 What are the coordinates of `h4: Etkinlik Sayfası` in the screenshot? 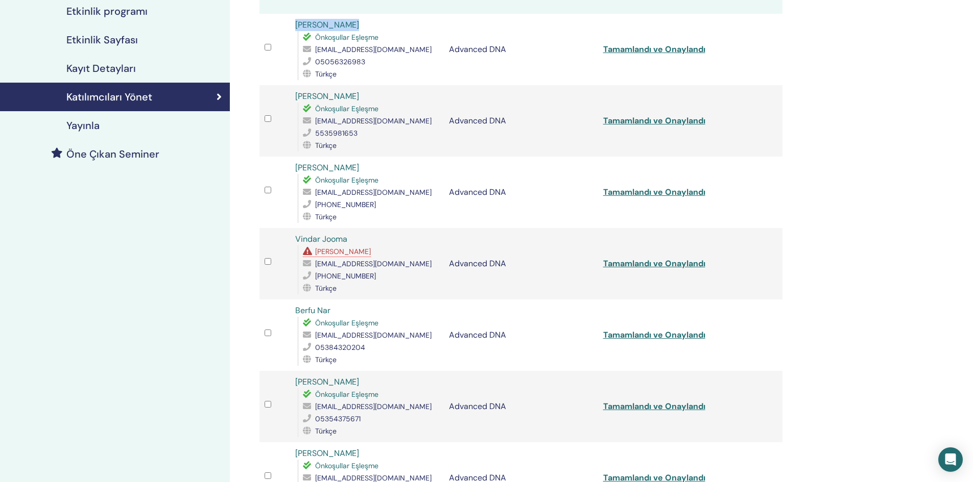 It's located at (102, 40).